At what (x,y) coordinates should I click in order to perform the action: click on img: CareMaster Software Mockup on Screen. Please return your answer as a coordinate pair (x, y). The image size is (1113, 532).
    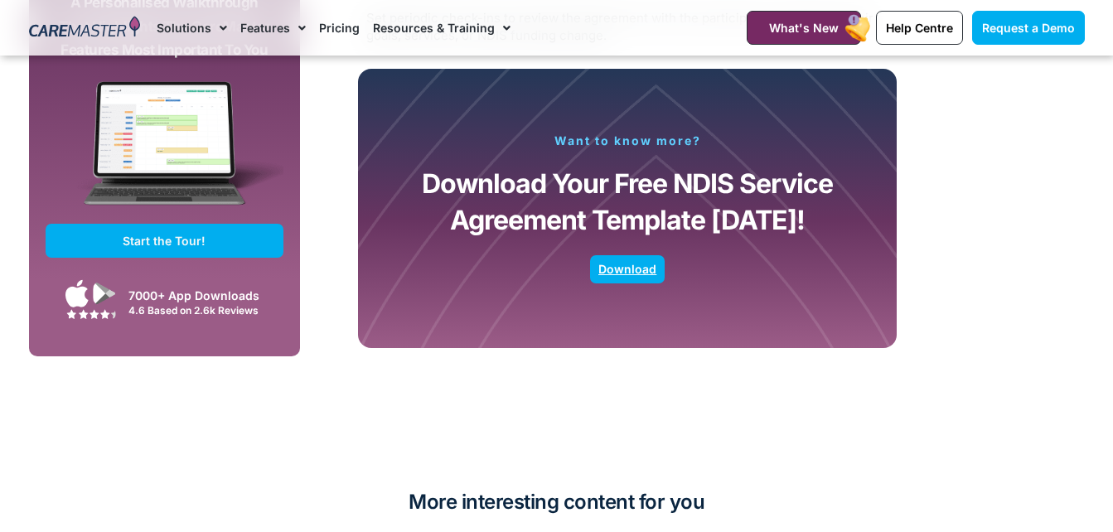
    Looking at the image, I should click on (165, 152).